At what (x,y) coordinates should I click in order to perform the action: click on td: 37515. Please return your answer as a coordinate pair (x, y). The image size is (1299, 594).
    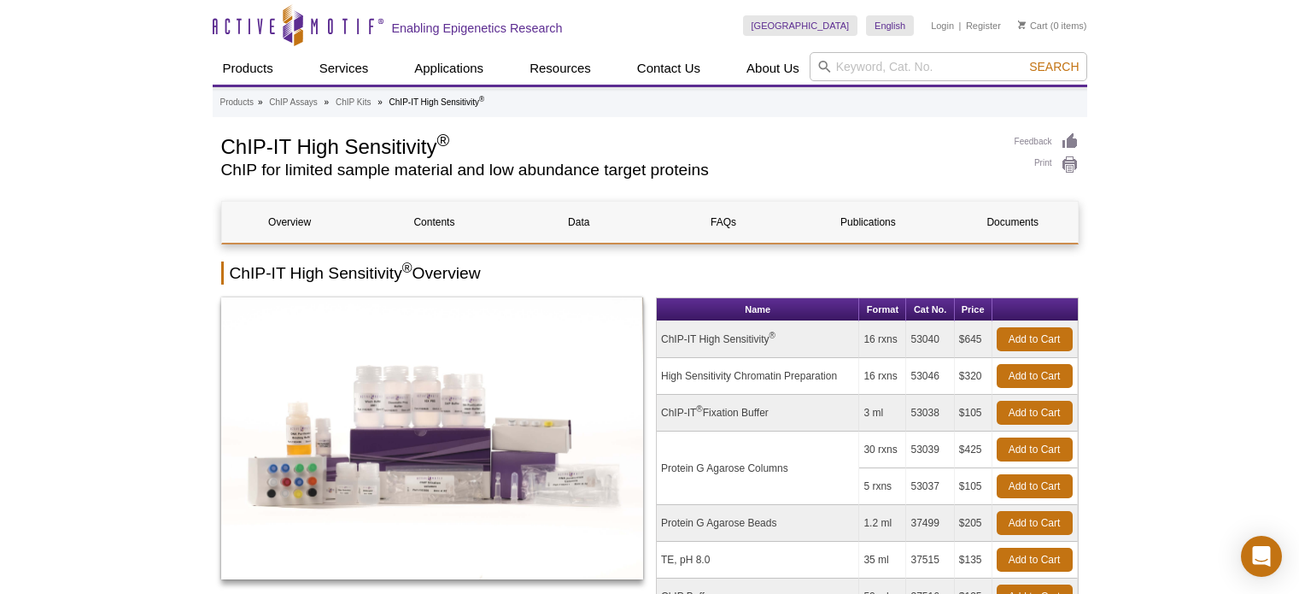
    Looking at the image, I should click on (930, 560).